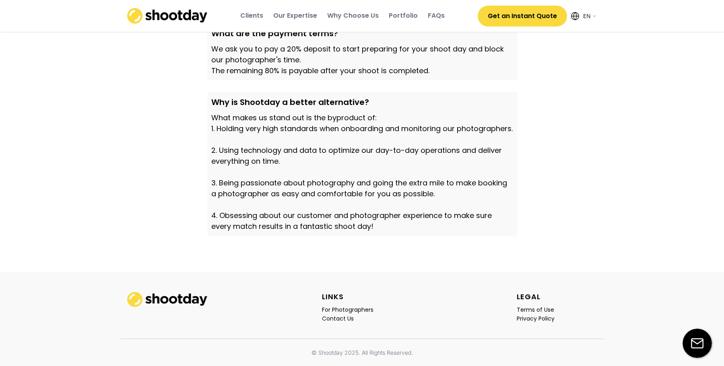 The image size is (724, 366). I want to click on div: Our Expertise, so click(295, 16).